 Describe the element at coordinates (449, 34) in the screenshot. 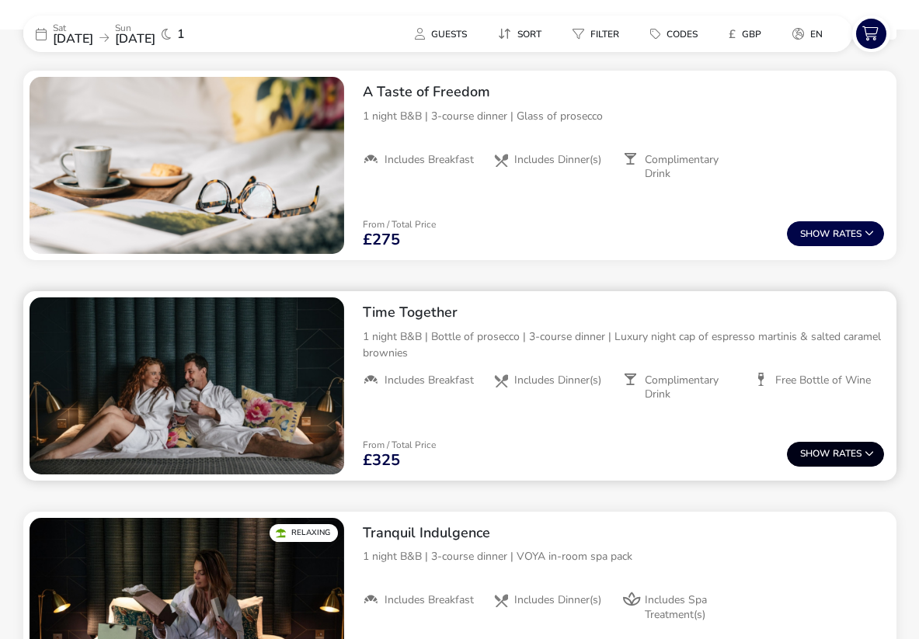

I see `span: Guests` at that location.